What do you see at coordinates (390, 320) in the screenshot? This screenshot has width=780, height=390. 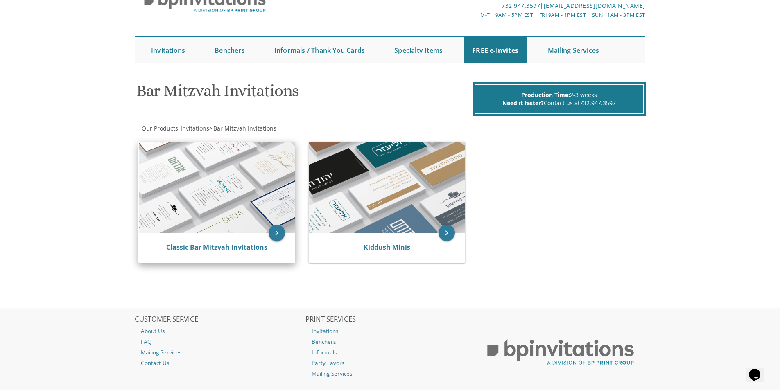 I see `h2: PRINT SERVICES` at bounding box center [390, 320].